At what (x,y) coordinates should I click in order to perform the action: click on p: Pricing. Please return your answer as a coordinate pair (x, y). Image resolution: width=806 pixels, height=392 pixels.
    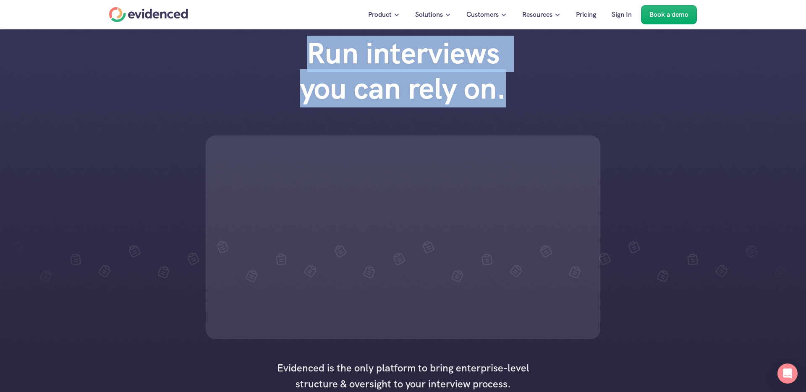
    Looking at the image, I should click on (586, 15).